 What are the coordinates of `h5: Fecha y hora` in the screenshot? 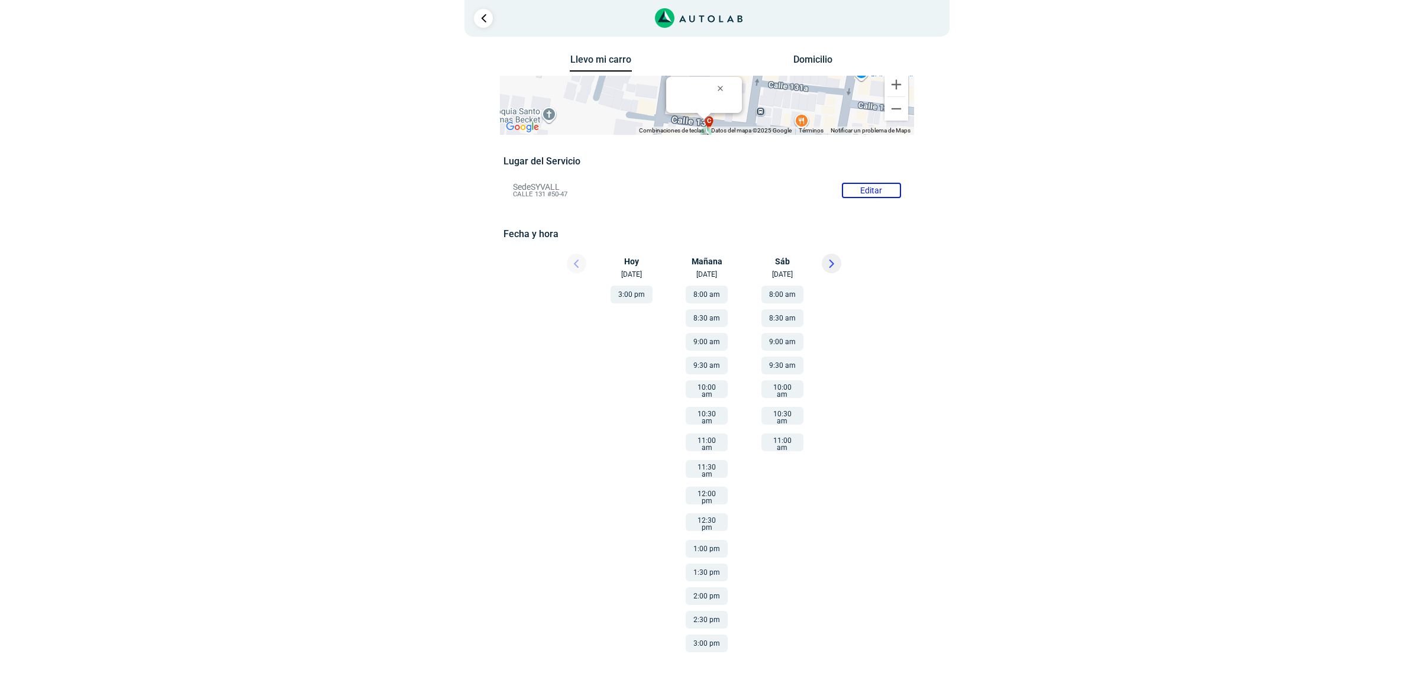 It's located at (706, 234).